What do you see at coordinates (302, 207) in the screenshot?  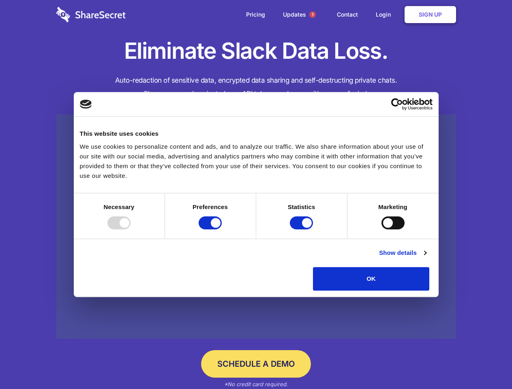 I see `strong: Statistics` at bounding box center [302, 207].